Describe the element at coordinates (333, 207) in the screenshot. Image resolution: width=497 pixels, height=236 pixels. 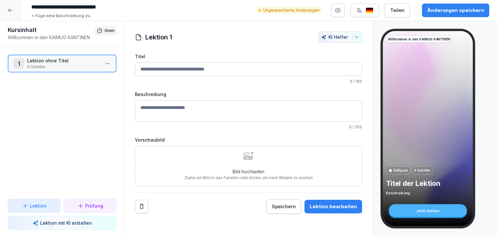
I see `div: Lektion bearbeiten` at that location.